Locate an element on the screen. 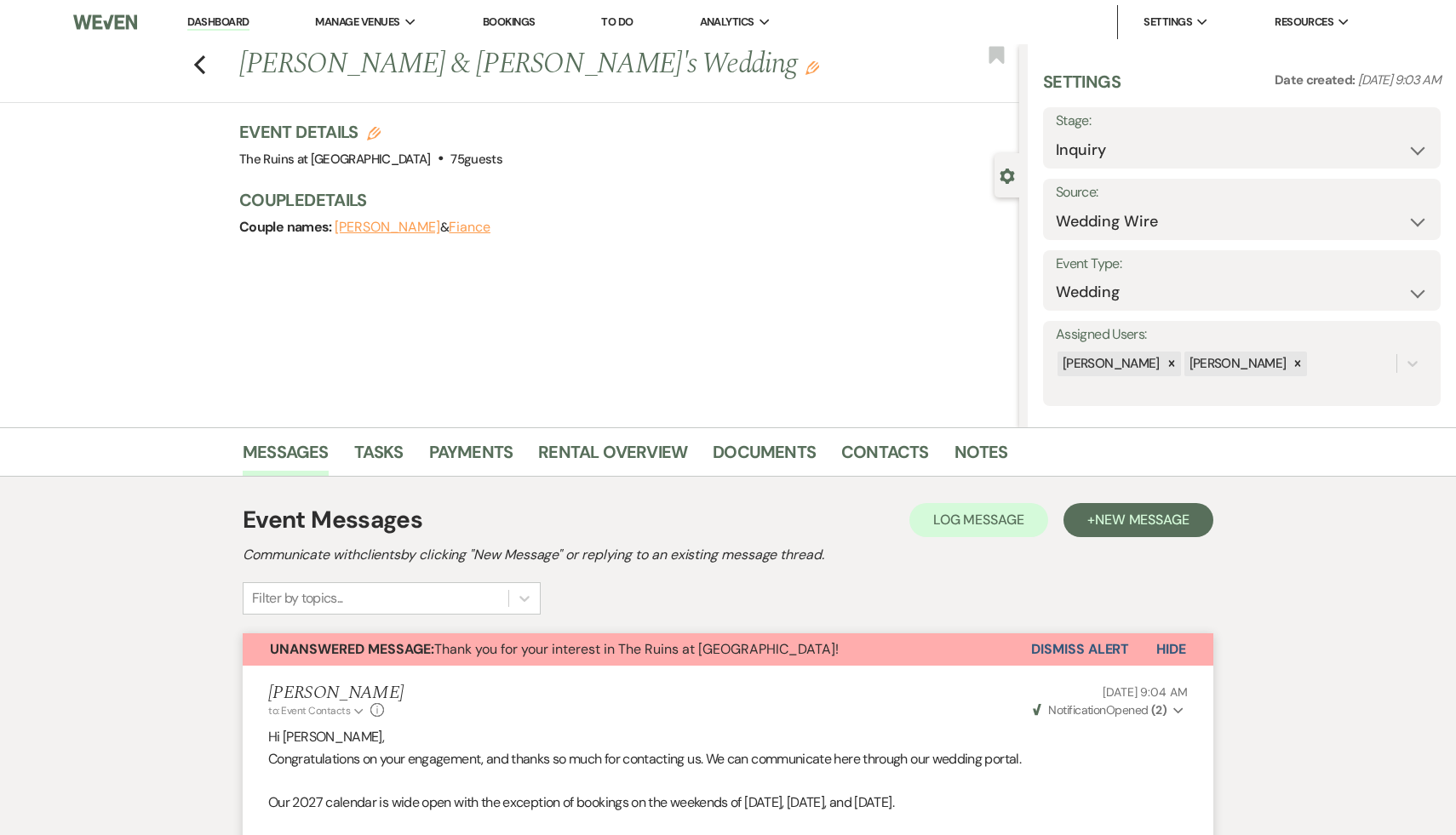  a: Documents is located at coordinates (763, 457).